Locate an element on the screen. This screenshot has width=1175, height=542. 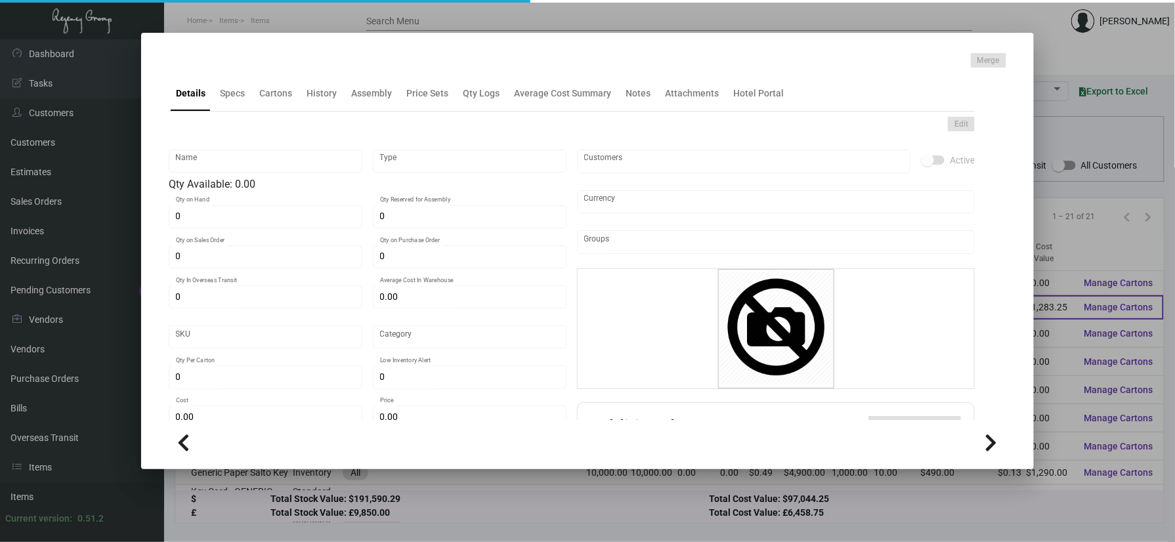
span: Edit is located at coordinates (961, 124).